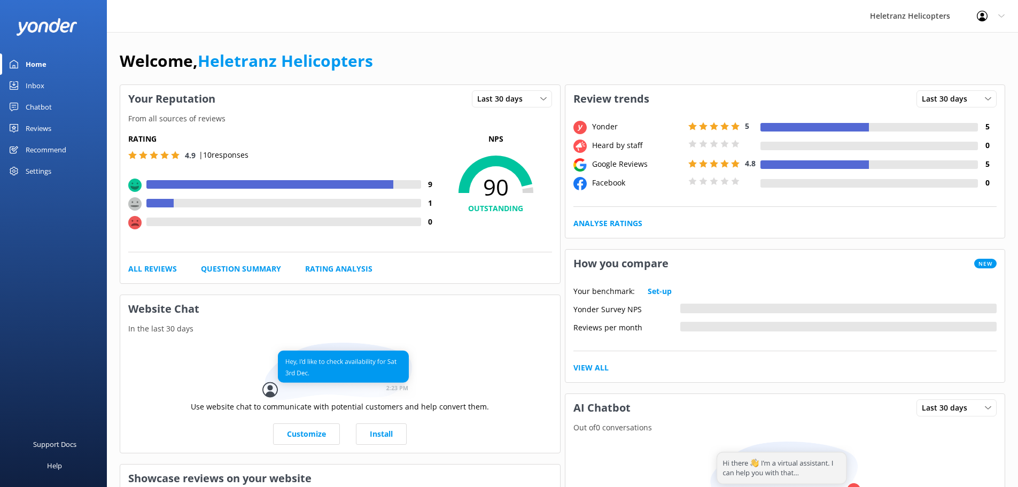 The height and width of the screenshot is (487, 1018). Describe the element at coordinates (306, 434) in the screenshot. I see `a: Customize` at that location.